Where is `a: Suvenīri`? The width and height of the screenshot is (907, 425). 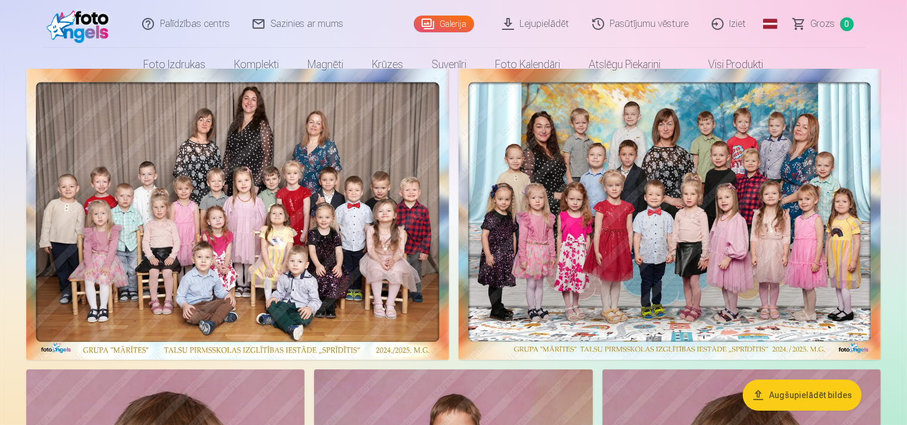 a: Suvenīri is located at coordinates (450, 64).